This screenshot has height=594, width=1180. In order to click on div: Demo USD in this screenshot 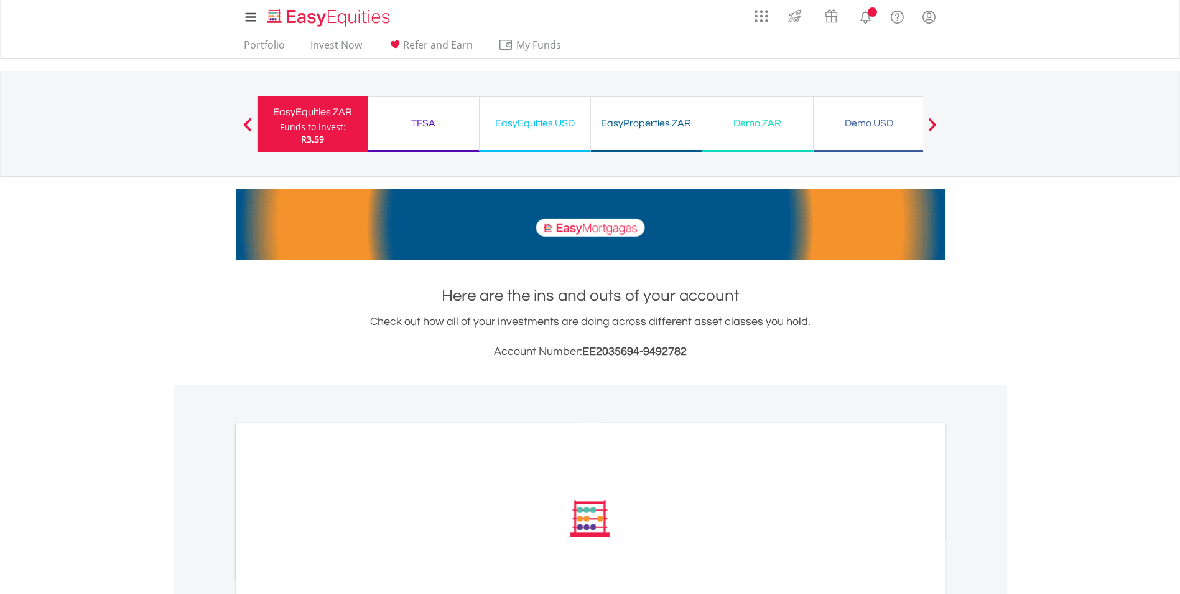, I will do `click(869, 123)`.